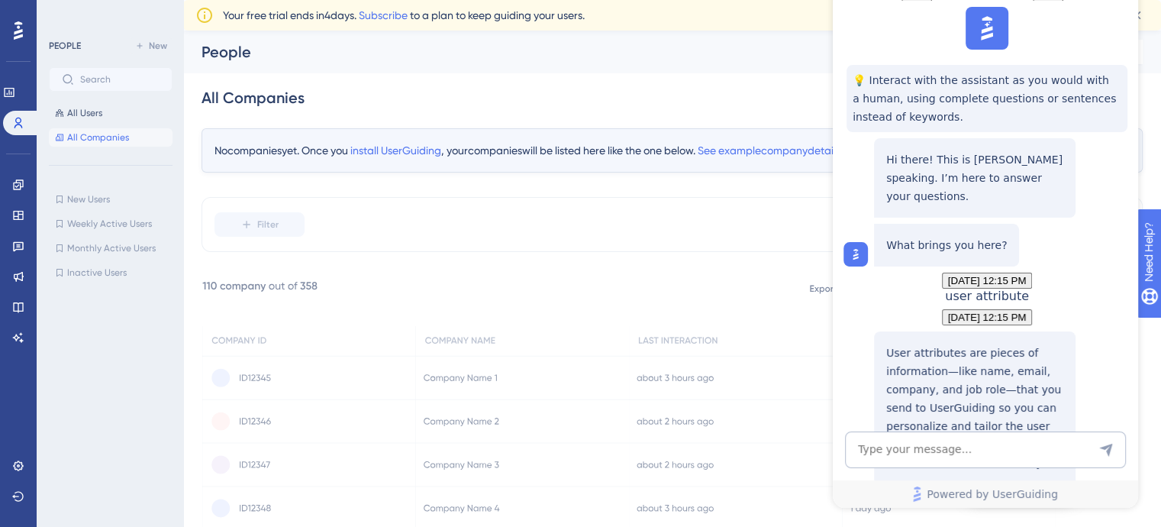  I want to click on span: Your free trial ends in 4 days. to a plan to keep guiding your users., so click(404, 15).